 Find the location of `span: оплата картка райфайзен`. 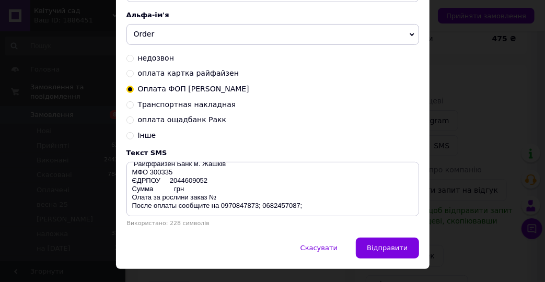

span: оплата картка райфайзен is located at coordinates (188, 73).